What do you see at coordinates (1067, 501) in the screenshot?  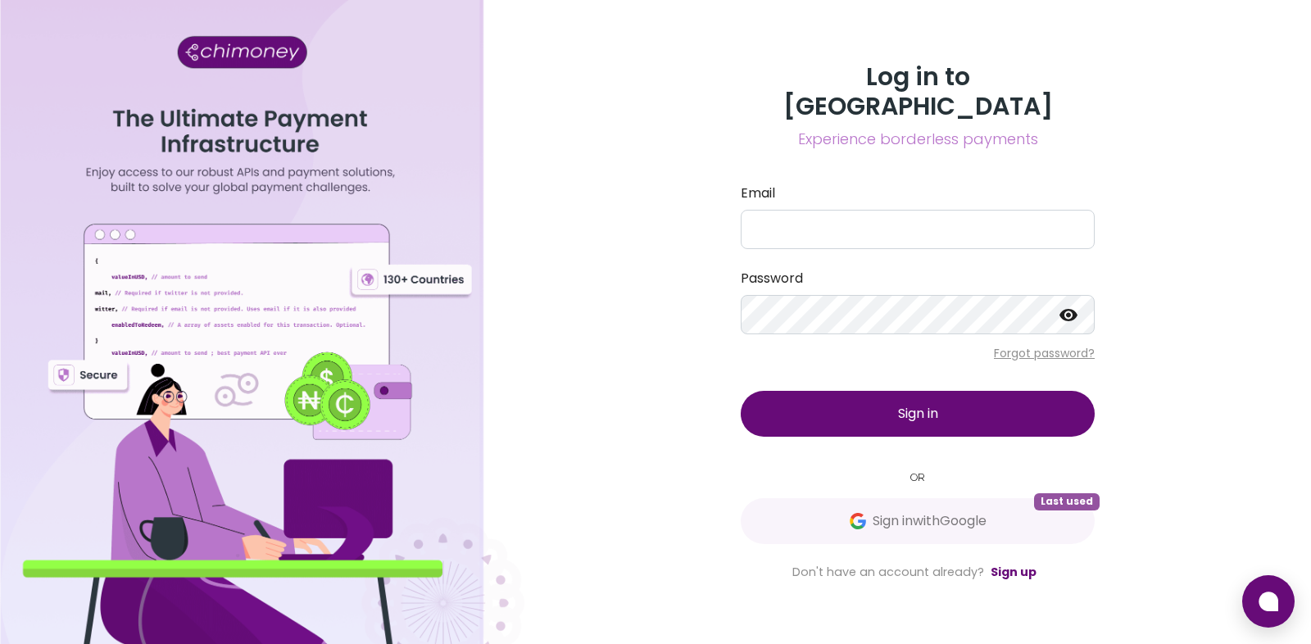 I see `span: Last used` at bounding box center [1067, 501].